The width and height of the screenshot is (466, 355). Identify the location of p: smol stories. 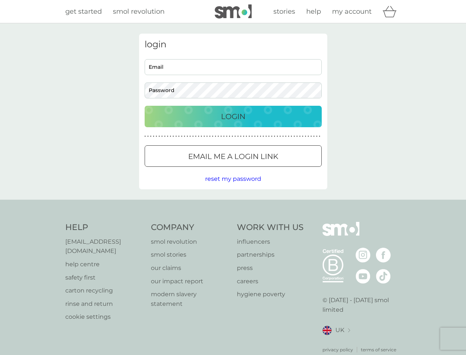
(190, 254).